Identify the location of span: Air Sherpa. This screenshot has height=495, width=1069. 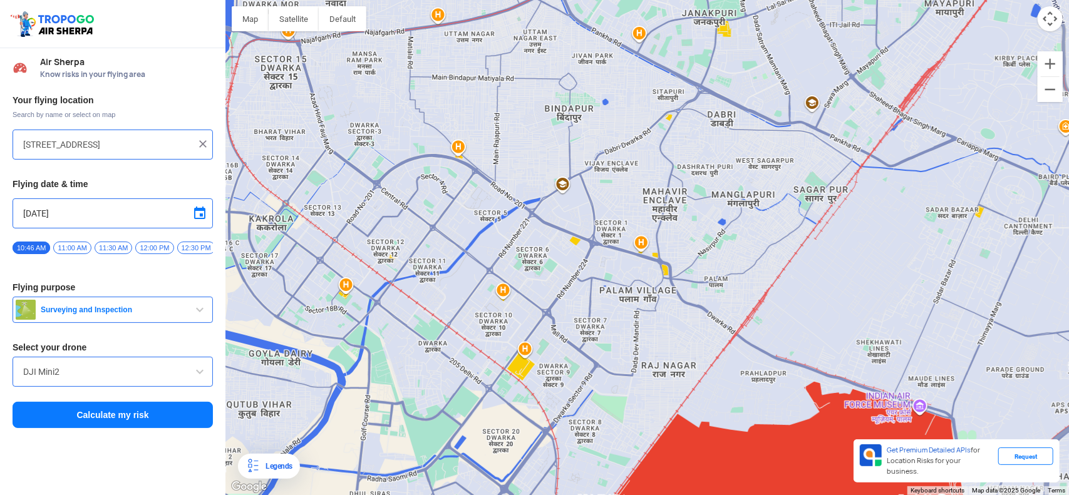
(126, 62).